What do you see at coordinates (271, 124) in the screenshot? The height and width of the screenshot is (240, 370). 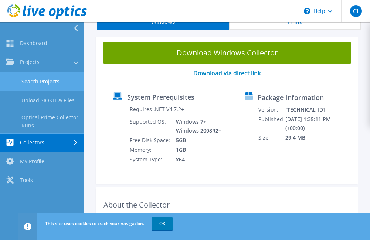 I see `td: Published:` at bounding box center [271, 124].